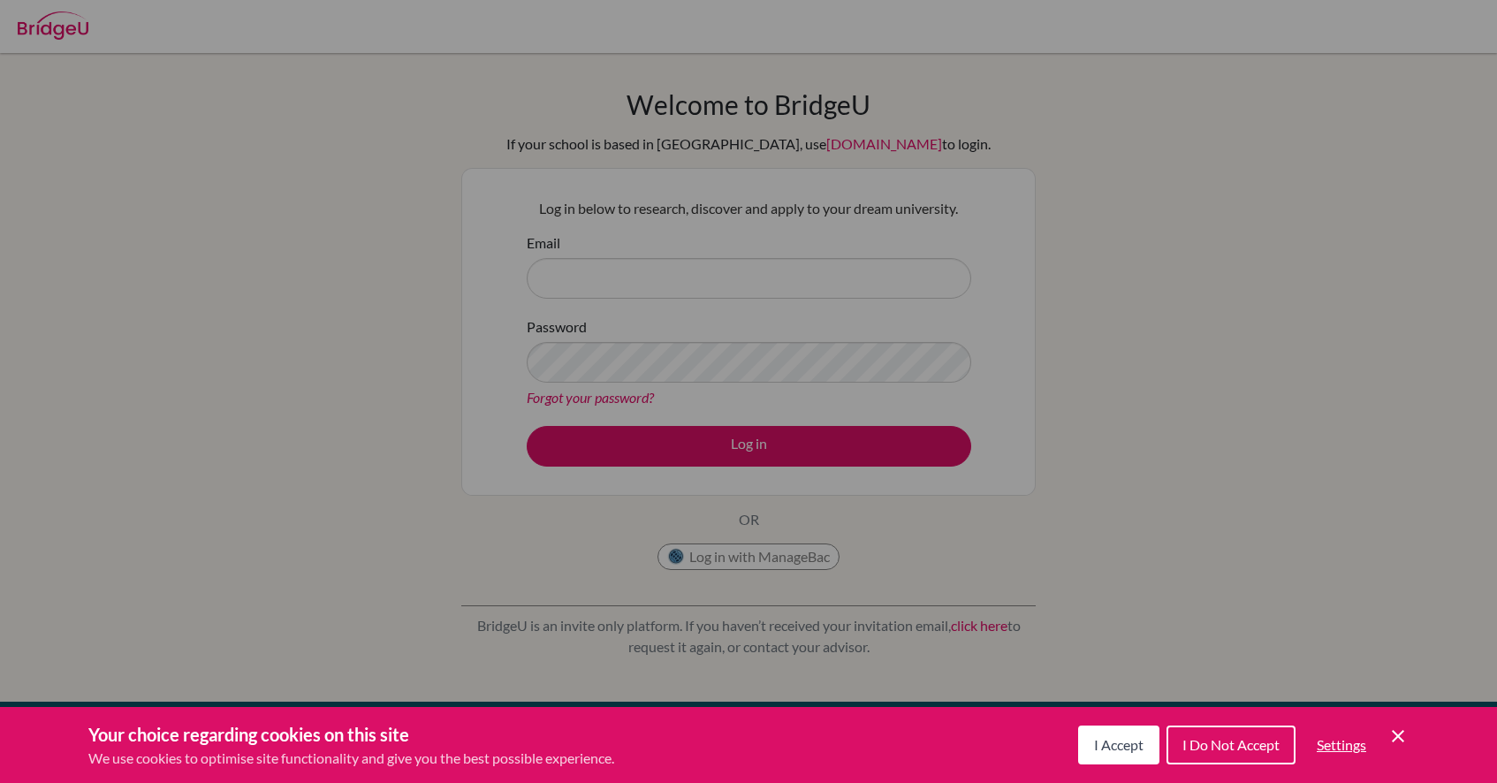 The image size is (1497, 783). I want to click on p: We use cookies to optimise site functionality and give you the best possible experience., so click(351, 758).